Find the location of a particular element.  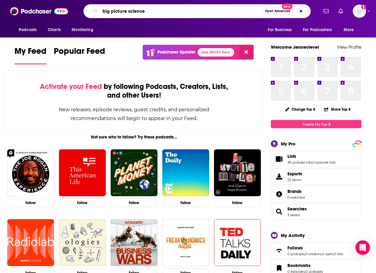

span: For Podcasters is located at coordinates (318, 30).